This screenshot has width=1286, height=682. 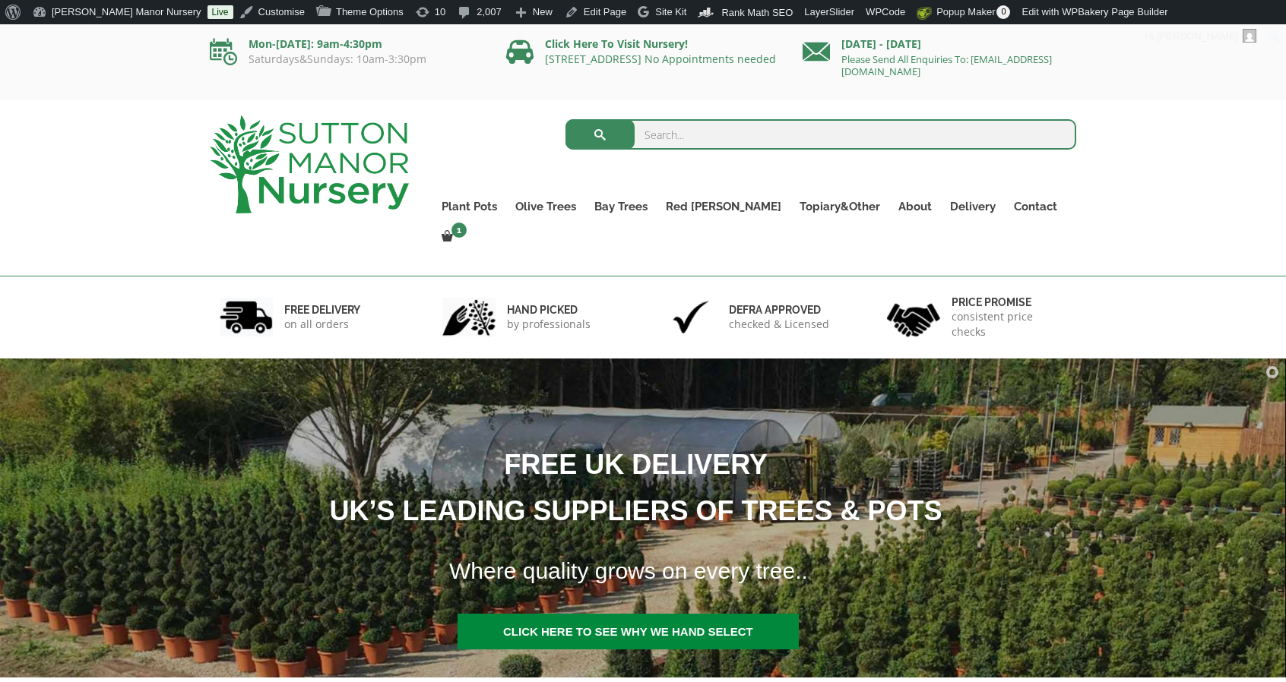 What do you see at coordinates (691, 317) in the screenshot?
I see `img: 3.jpg` at bounding box center [691, 317].